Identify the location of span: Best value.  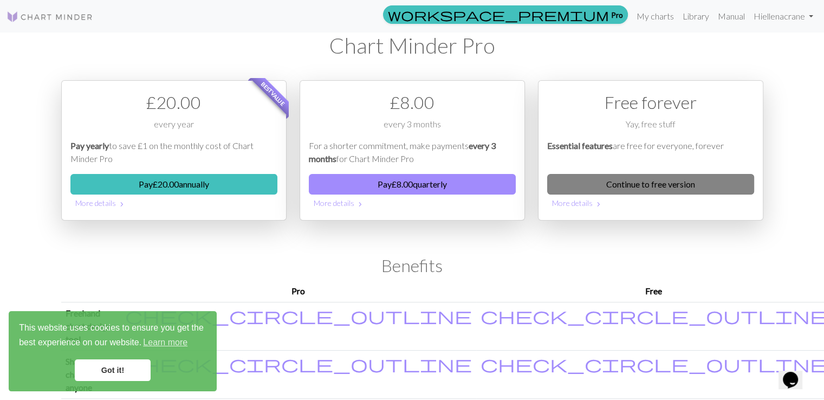
(272, 94).